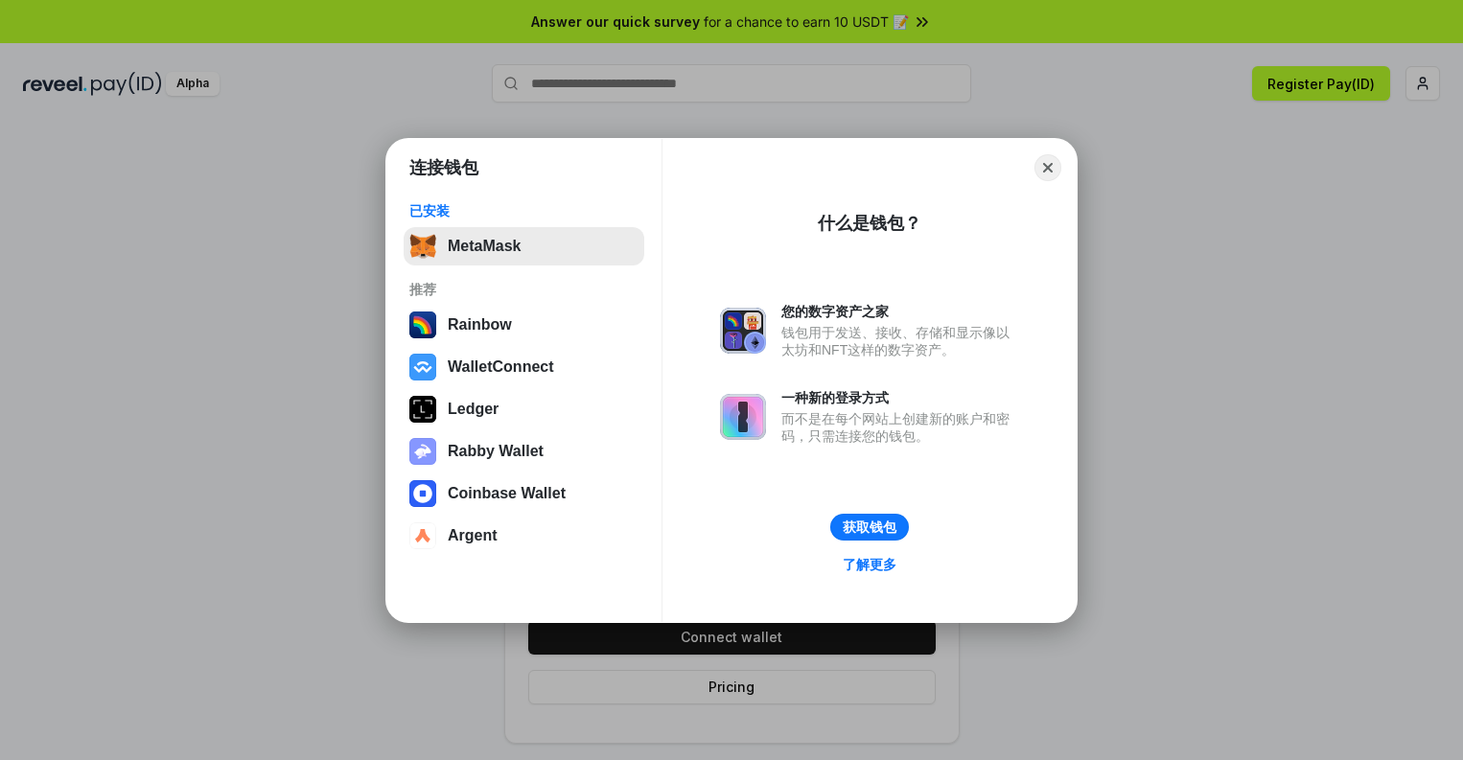 This screenshot has width=1463, height=760. Describe the element at coordinates (484, 246) in the screenshot. I see `div: MetaMask` at that location.